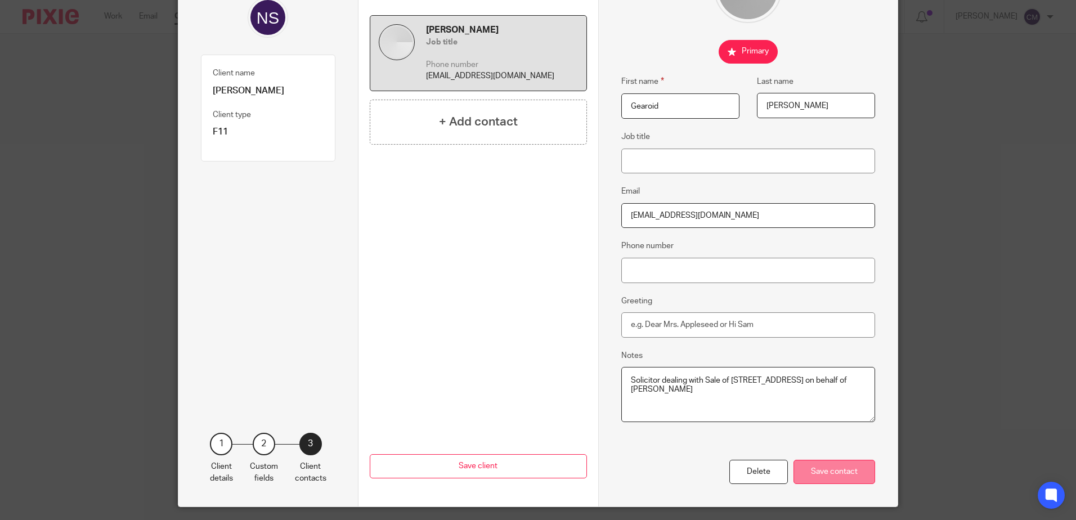  I want to click on div: 1, so click(221, 444).